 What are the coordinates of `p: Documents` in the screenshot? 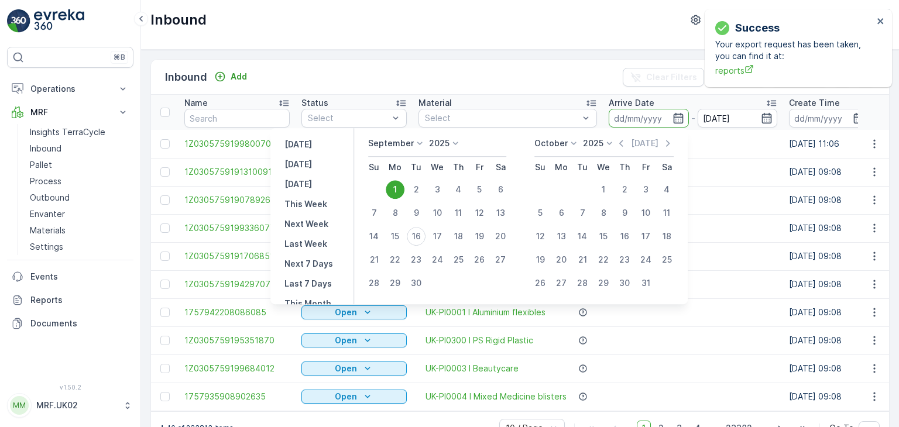 It's located at (80, 324).